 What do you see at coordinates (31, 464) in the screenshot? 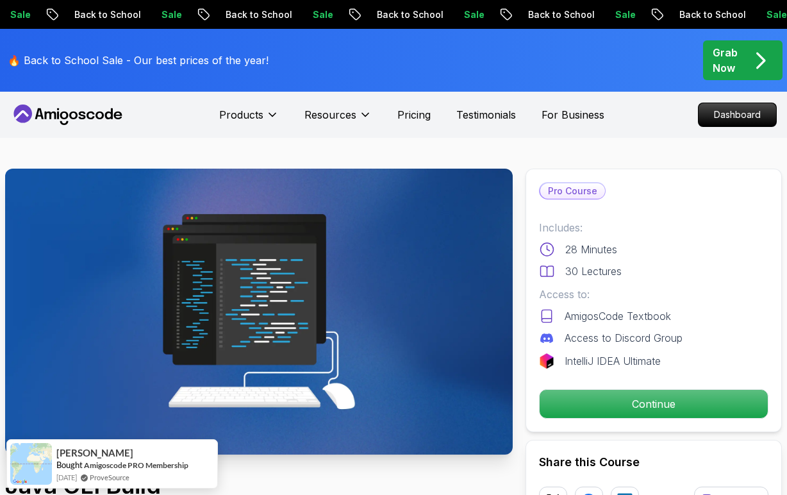
I see `img: provesource social proof notification image` at bounding box center [31, 464].